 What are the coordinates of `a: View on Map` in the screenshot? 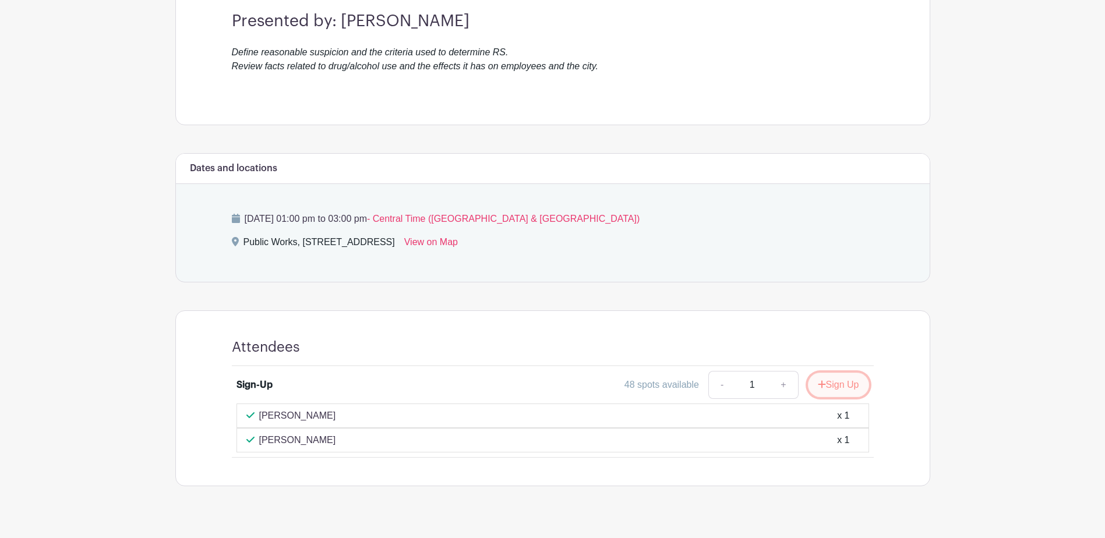 It's located at (431, 245).